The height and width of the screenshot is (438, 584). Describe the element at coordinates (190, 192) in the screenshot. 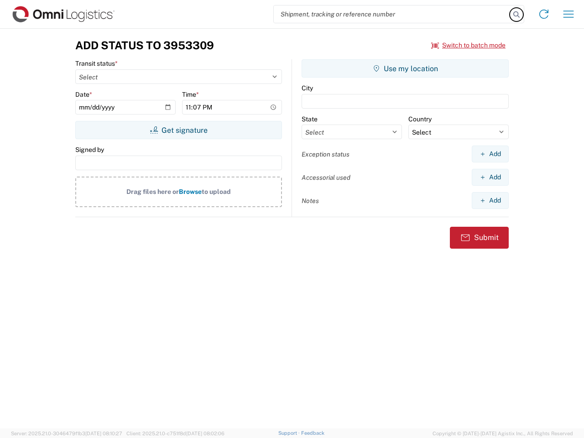

I see `span: Browse` at that location.